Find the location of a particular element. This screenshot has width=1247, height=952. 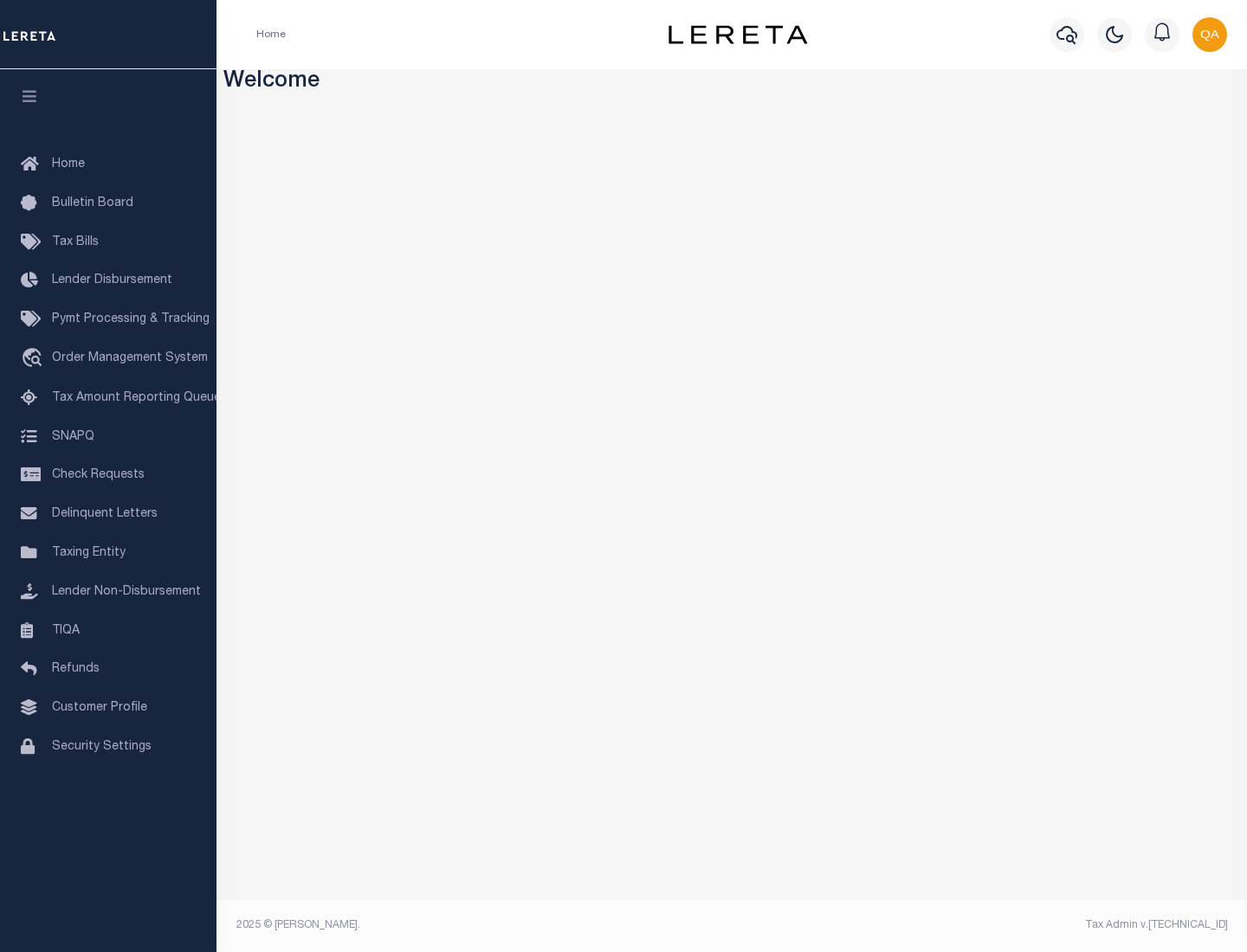

span: Lender Disbursement is located at coordinates (112, 280).